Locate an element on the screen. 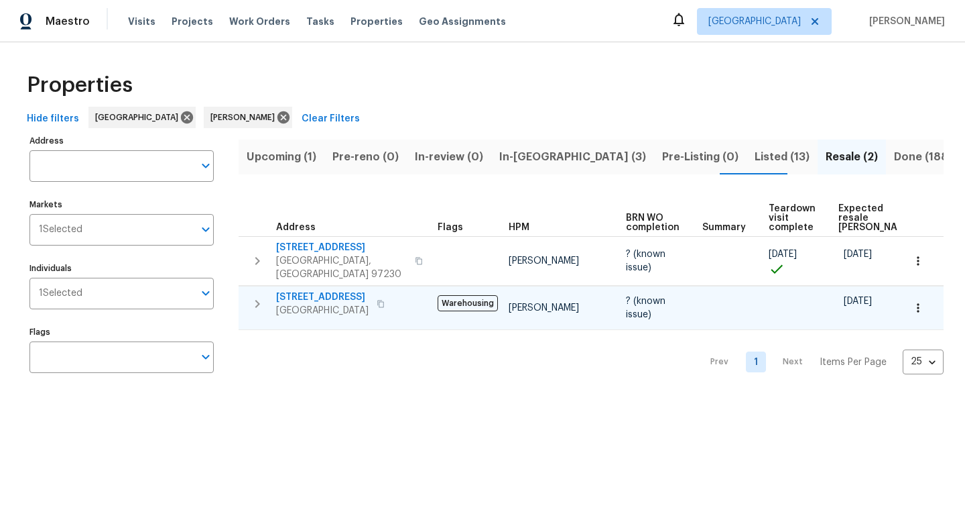  button: Clear Filters is located at coordinates (331, 119).